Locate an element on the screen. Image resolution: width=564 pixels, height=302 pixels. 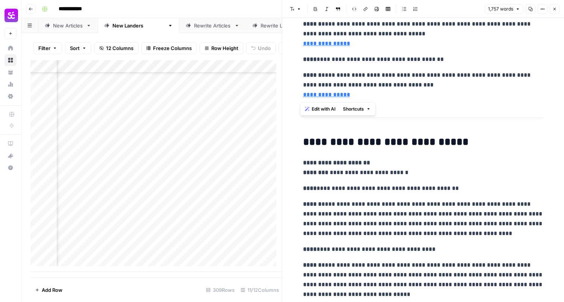
a: Rewrite Articles is located at coordinates (212, 26).